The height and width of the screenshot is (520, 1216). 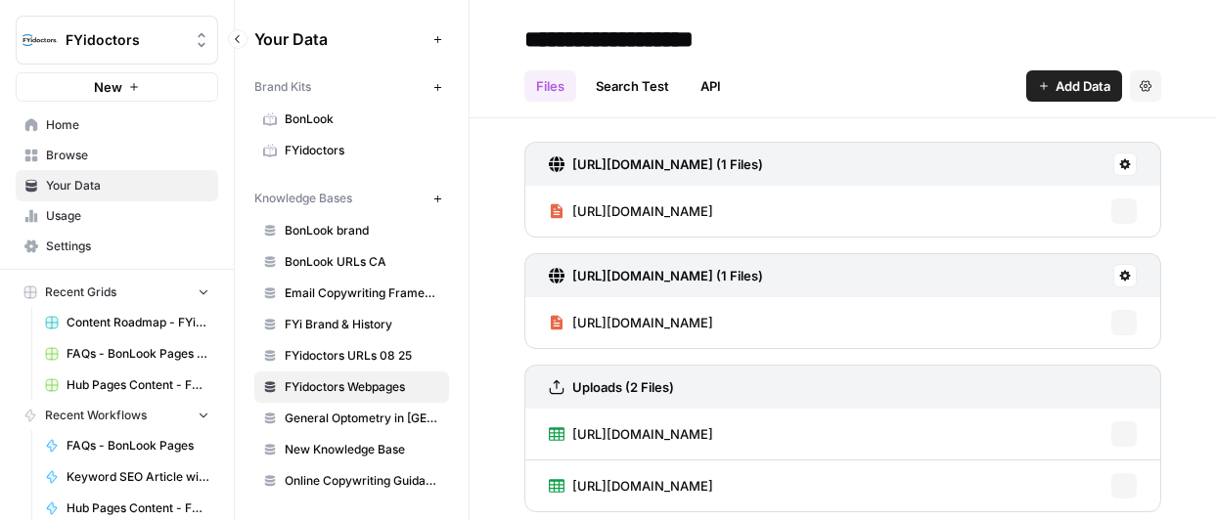 I want to click on a: FYidoctors, so click(x=351, y=151).